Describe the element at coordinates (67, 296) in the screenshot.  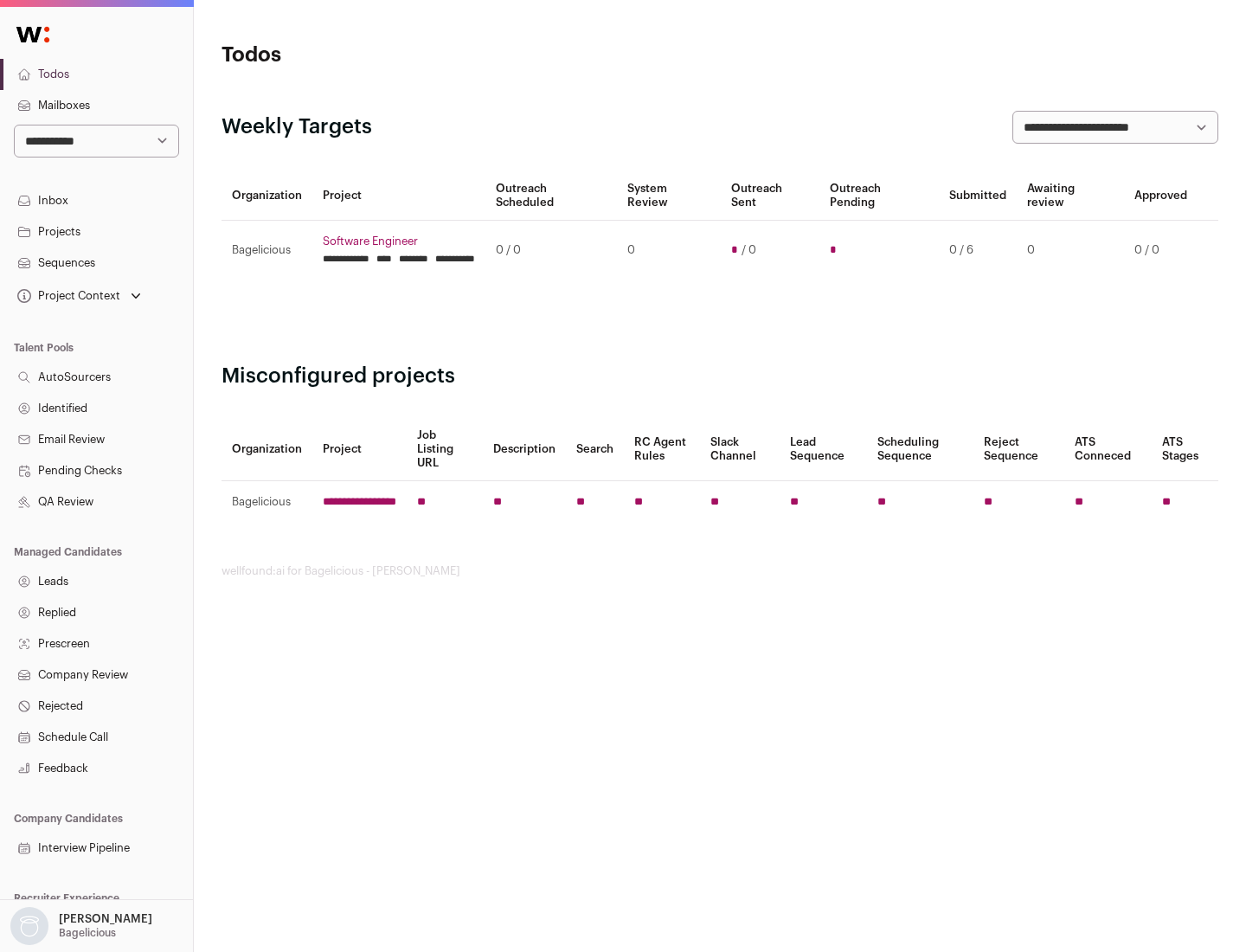
I see `div: Project Context` at that location.